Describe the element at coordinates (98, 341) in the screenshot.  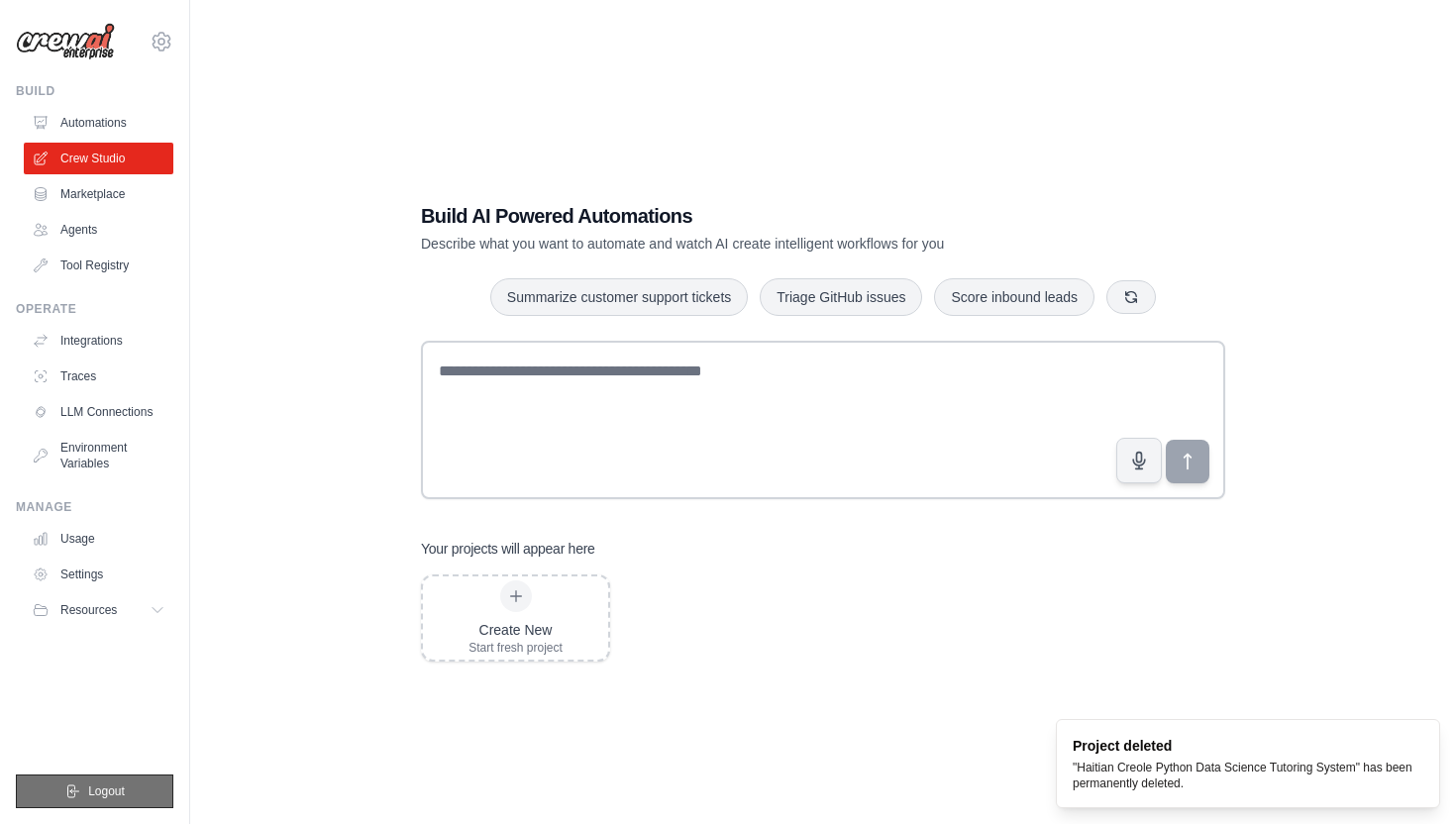
I see `a: Integrations` at that location.